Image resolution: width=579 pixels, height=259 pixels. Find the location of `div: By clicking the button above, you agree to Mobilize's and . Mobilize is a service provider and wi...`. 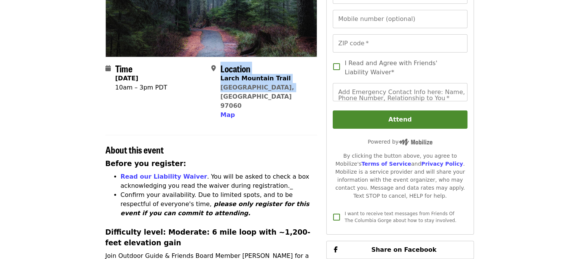

div: By clicking the button above, you agree to Mobilize's and . Mobilize is a service provider and wi... is located at coordinates (400, 176).